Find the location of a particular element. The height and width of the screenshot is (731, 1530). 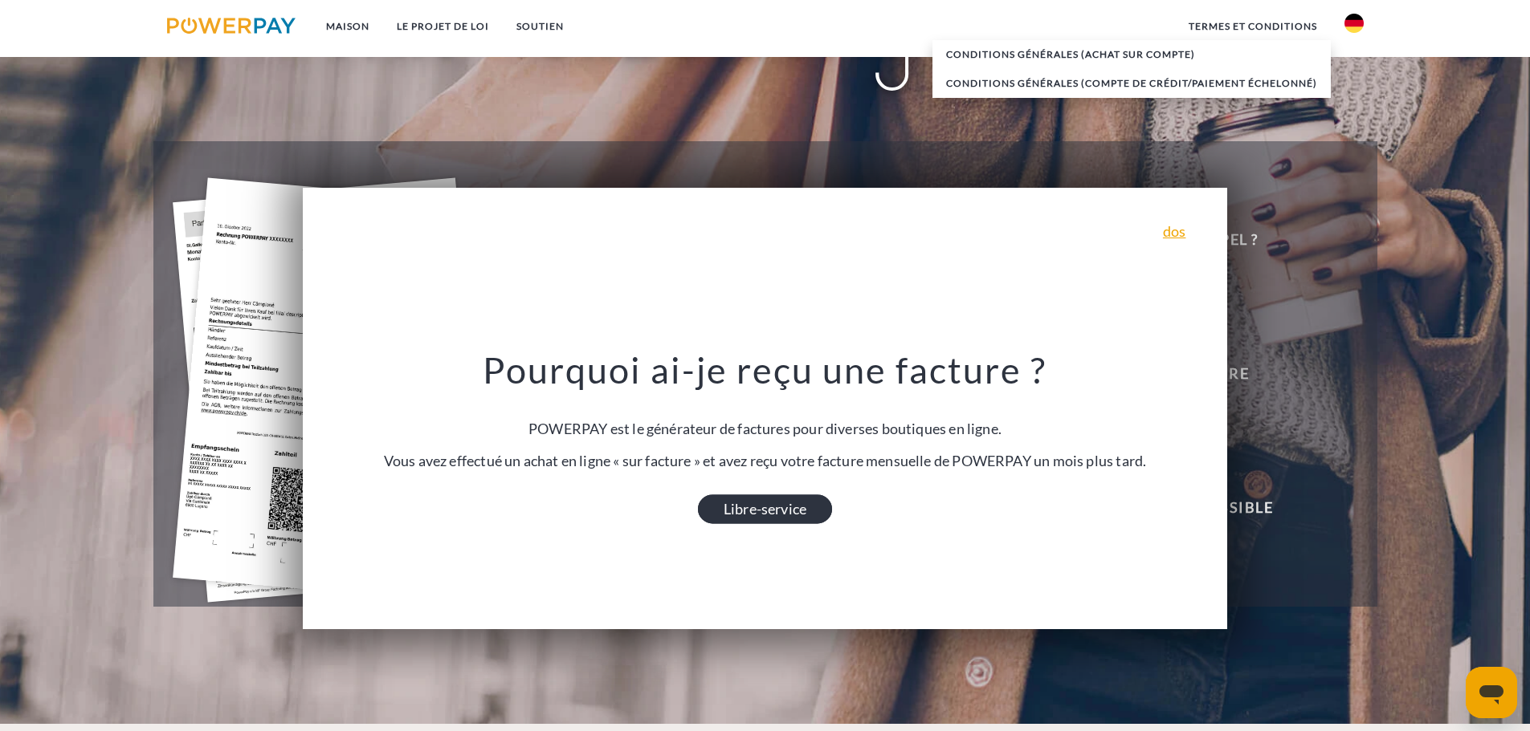

a: SOUTIEN is located at coordinates (540, 26).